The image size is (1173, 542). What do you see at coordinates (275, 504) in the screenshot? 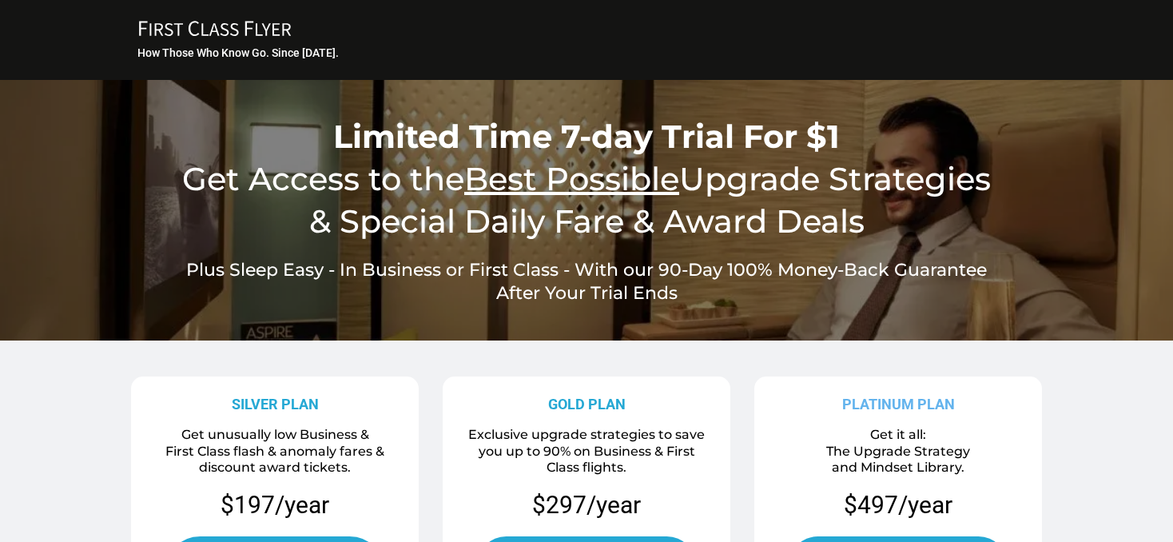
I see `p: $197/year` at bounding box center [275, 504].